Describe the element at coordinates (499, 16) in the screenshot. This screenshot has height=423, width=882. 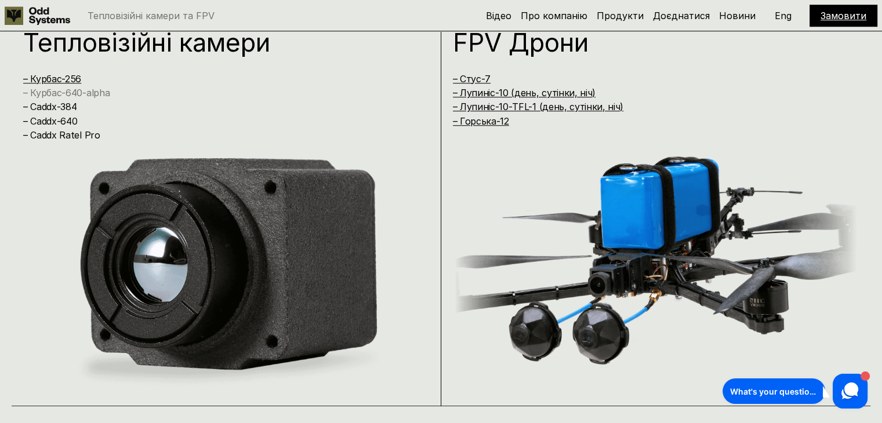
I see `a: Відео` at that location.